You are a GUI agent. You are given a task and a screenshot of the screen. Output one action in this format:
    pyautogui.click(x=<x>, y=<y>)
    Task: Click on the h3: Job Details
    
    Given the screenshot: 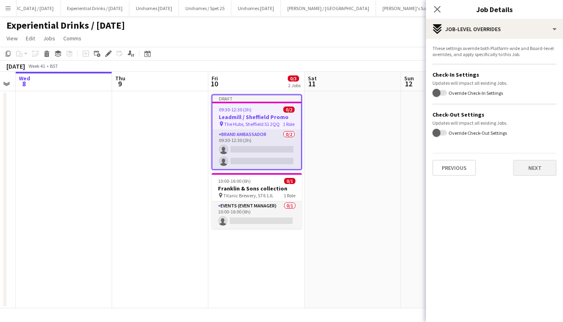 What is the action you would take?
    pyautogui.click(x=494, y=9)
    